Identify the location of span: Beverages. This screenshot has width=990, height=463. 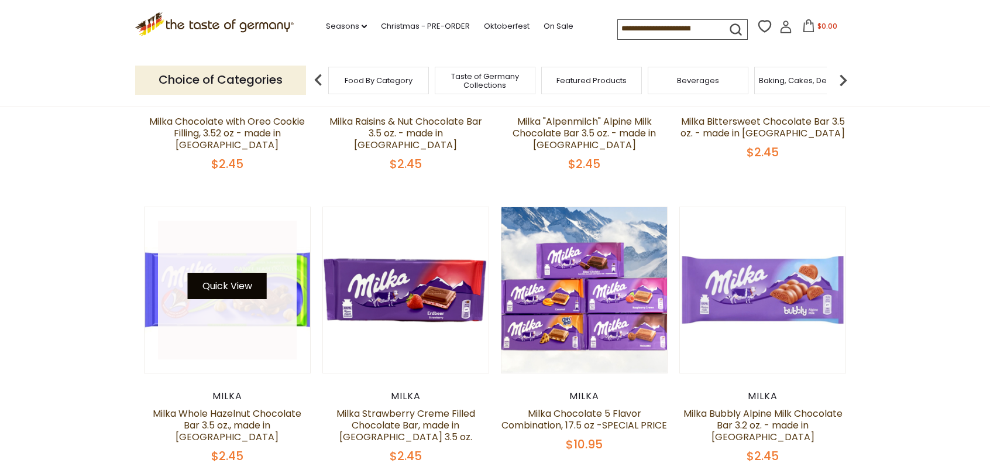
(698, 80).